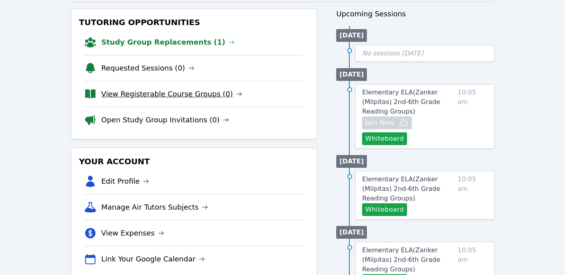  I want to click on a: Edit Profile, so click(125, 181).